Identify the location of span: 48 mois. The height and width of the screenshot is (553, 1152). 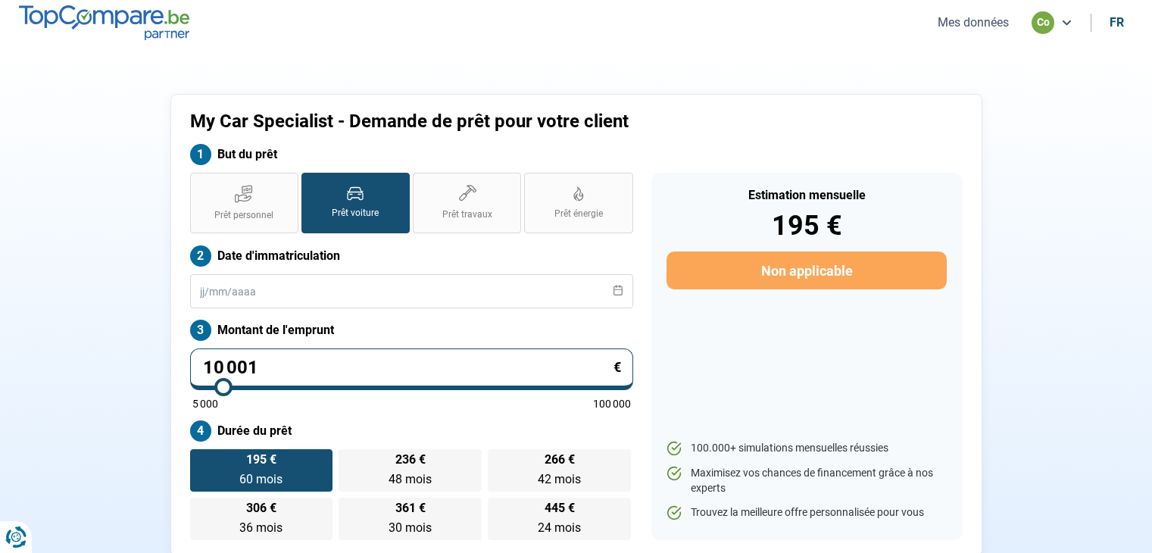
(410, 479).